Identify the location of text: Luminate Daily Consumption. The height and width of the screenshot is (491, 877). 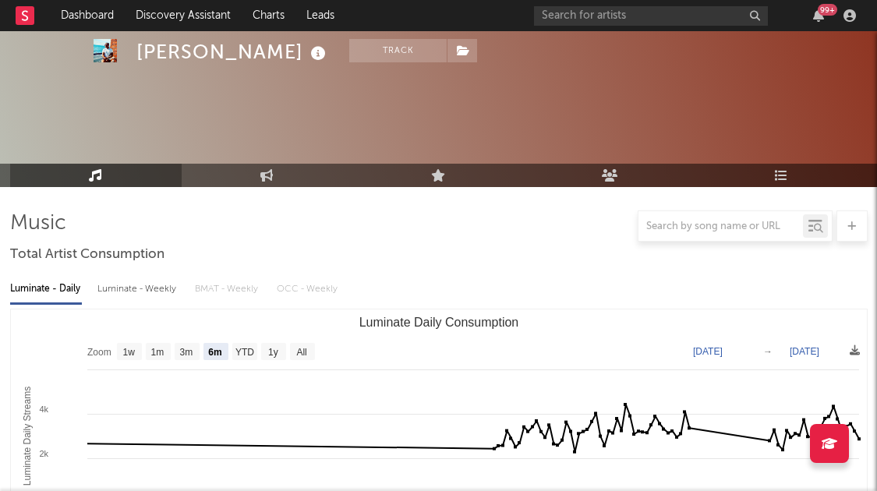
(438, 322).